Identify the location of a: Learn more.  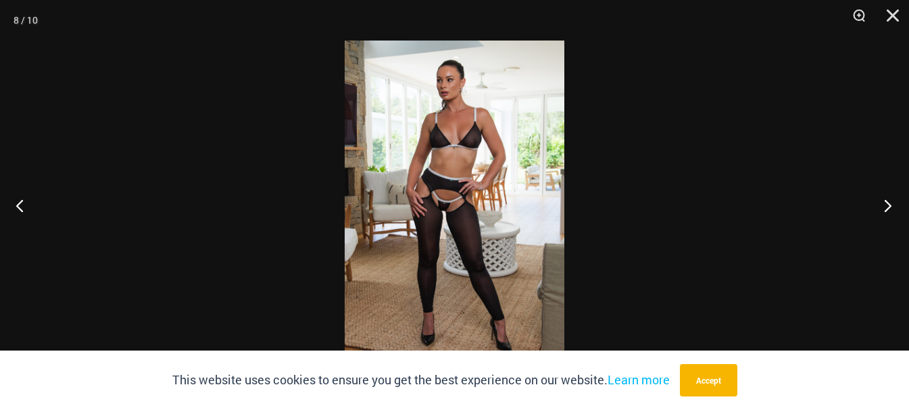
(639, 380).